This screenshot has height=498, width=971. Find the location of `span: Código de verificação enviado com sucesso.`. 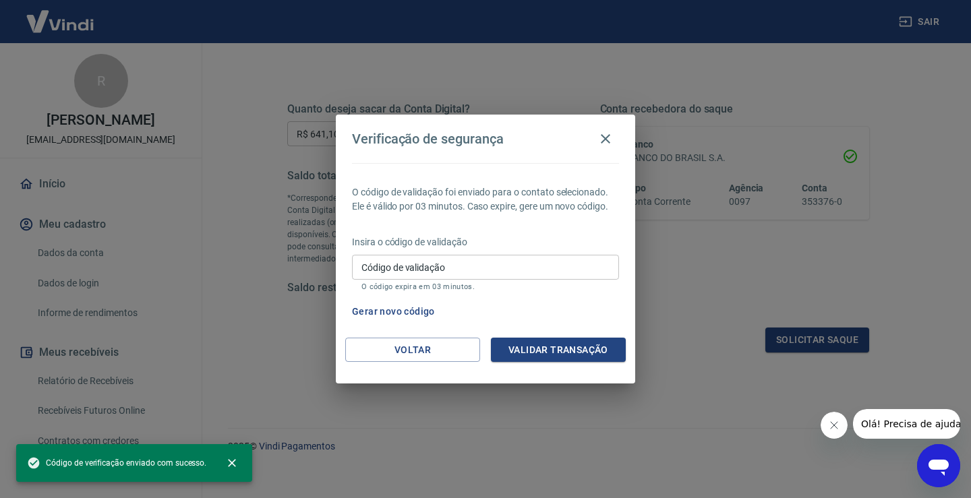

span: Código de verificação enviado com sucesso. is located at coordinates (117, 463).